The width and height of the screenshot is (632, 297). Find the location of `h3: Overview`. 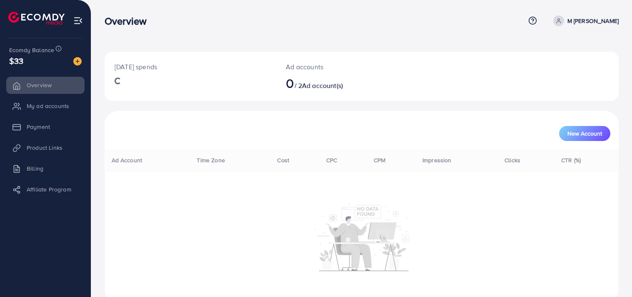

h3: Overview is located at coordinates (129, 21).